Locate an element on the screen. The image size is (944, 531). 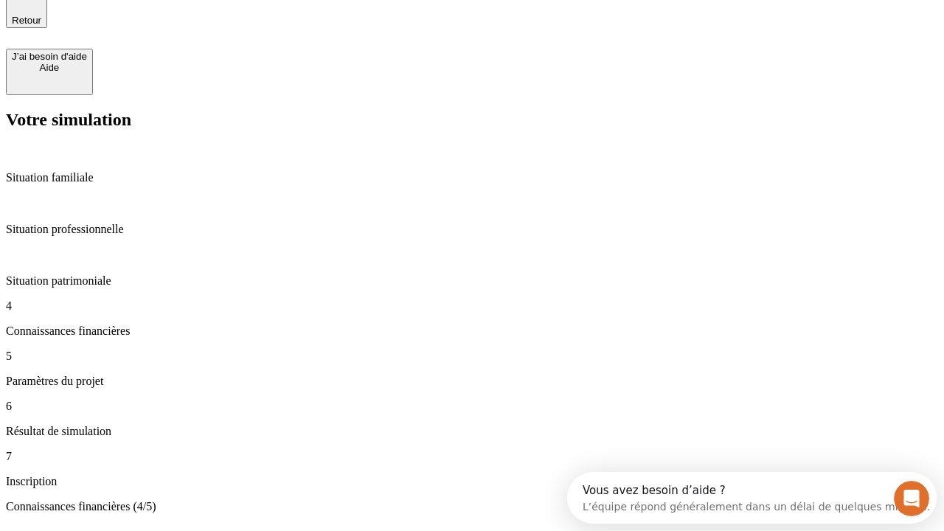
p: 5 is located at coordinates (472, 356).